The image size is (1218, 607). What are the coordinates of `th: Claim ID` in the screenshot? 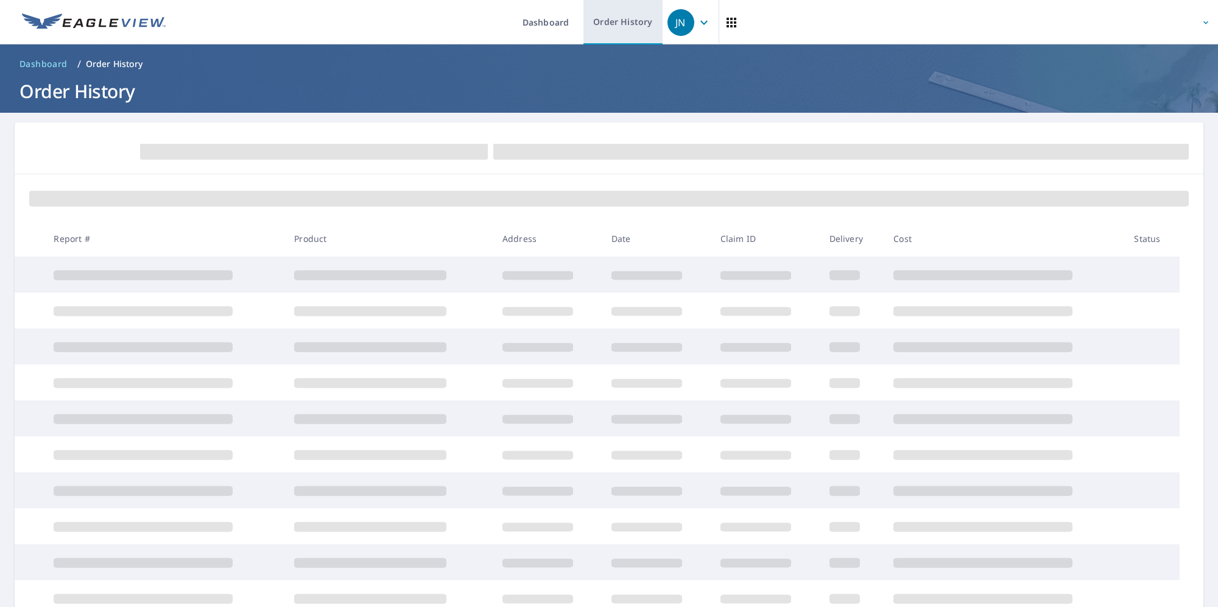 It's located at (765, 238).